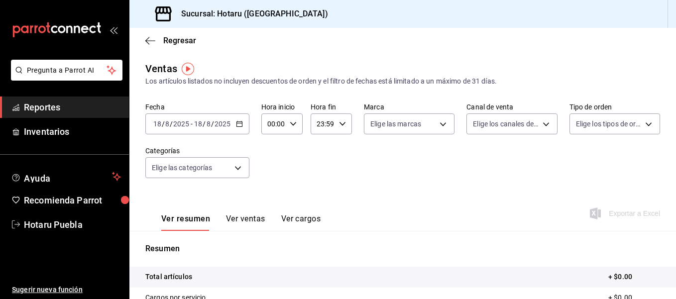 The image size is (676, 299). What do you see at coordinates (182, 168) in the screenshot?
I see `span: Elige las categorías` at bounding box center [182, 168].